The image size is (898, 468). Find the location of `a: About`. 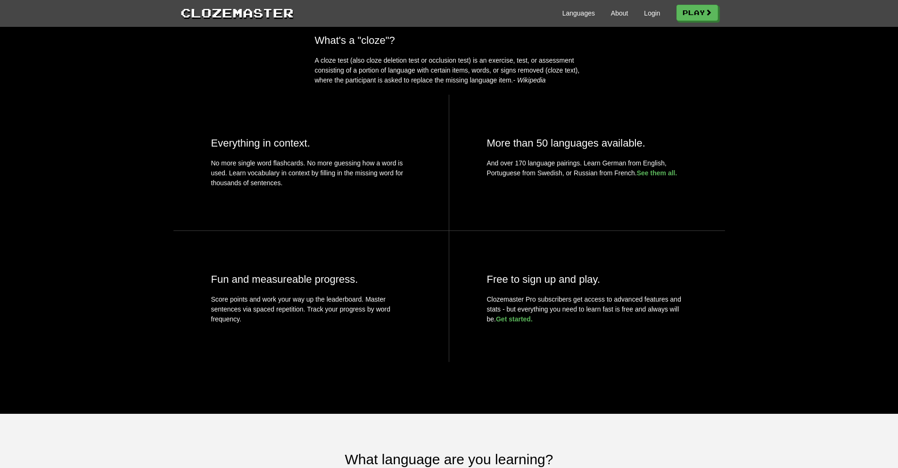

a: About is located at coordinates (620, 13).